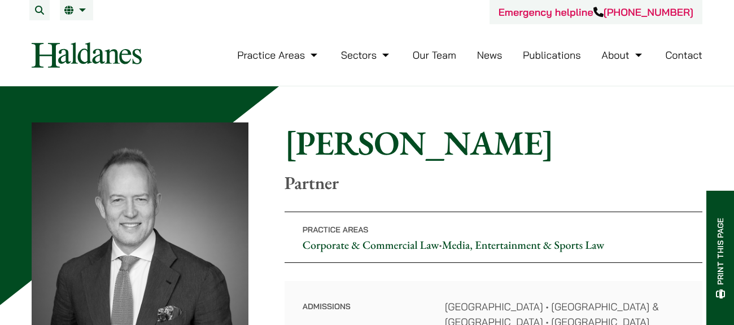  I want to click on a: Contact, so click(684, 55).